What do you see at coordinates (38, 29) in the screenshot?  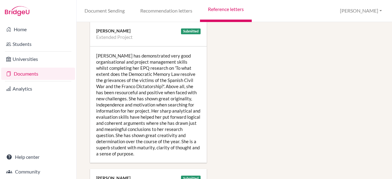 I see `a: Home` at bounding box center [38, 29].